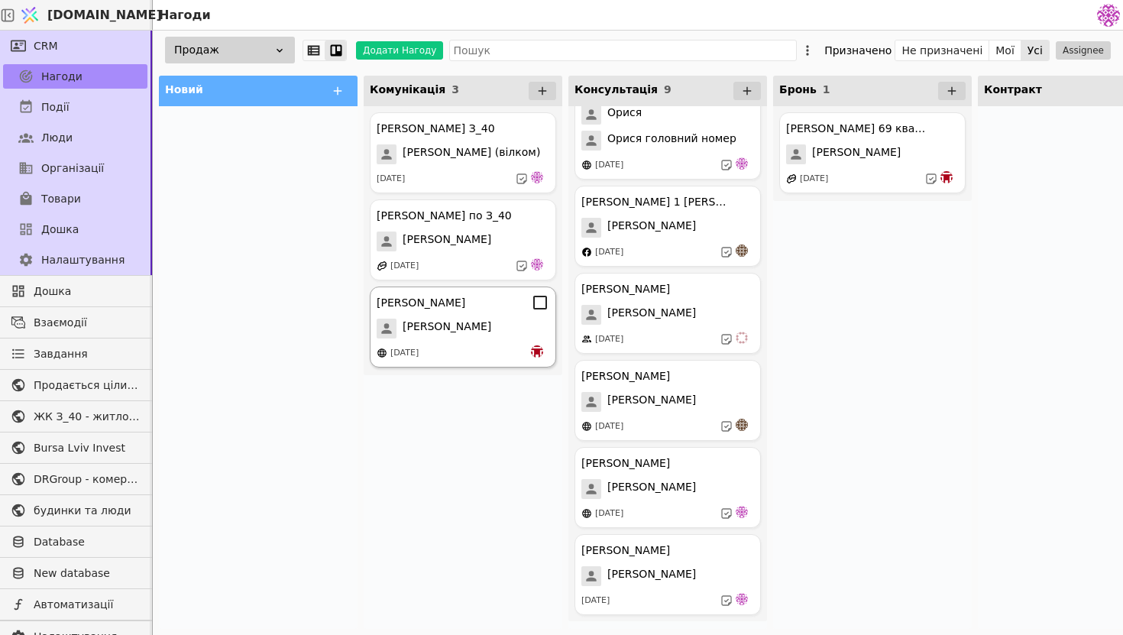 The width and height of the screenshot is (1123, 635). Describe the element at coordinates (75, 510) in the screenshot. I see `a: будинки та люди` at that location.